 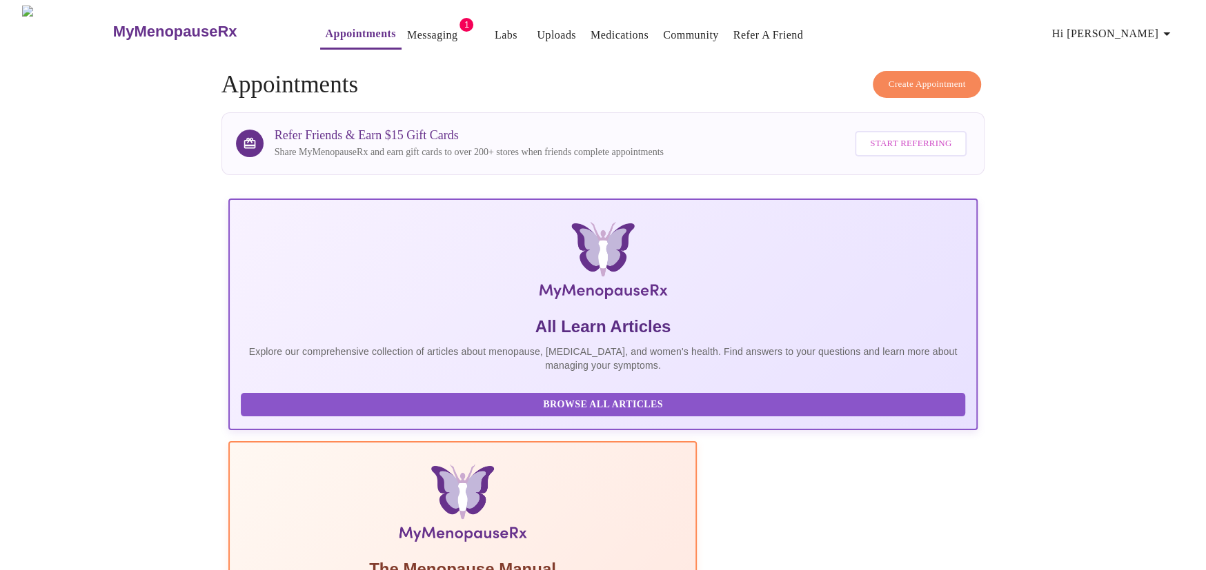 I want to click on button: Start Referring, so click(x=910, y=143).